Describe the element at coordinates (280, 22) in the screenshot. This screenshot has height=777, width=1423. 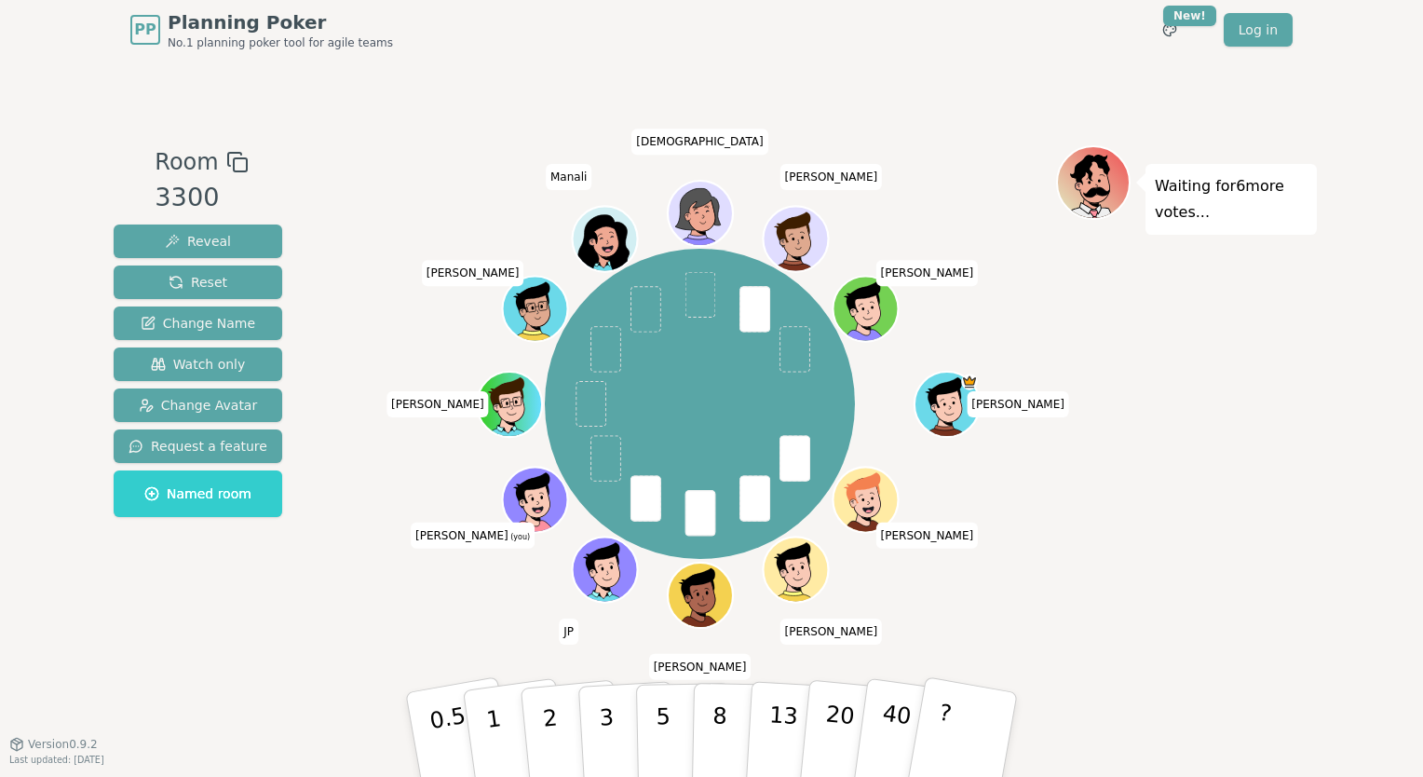
I see `span: Planning Poker` at that location.